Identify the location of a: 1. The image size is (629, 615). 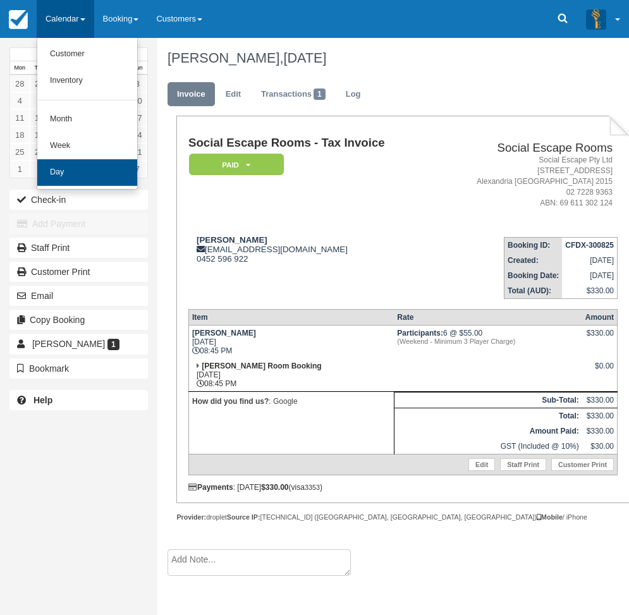
(20, 169).